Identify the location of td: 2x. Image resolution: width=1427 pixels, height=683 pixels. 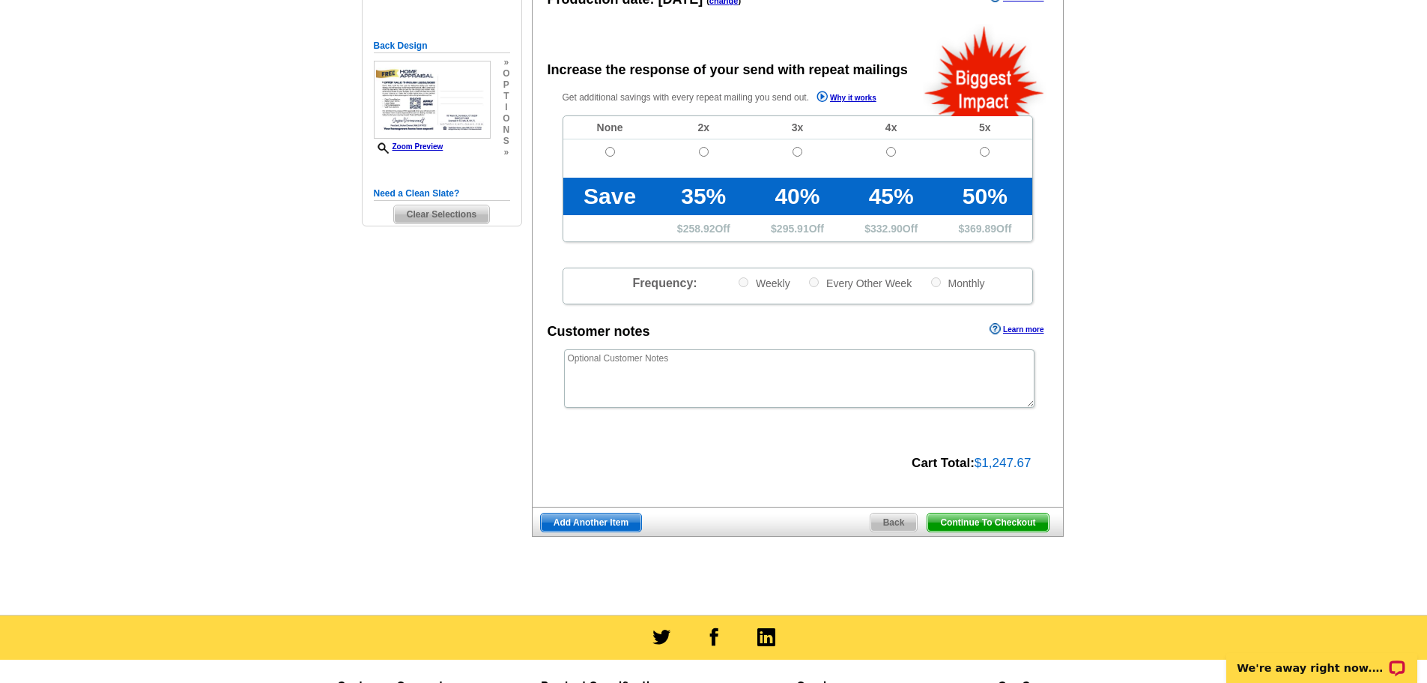
(703, 127).